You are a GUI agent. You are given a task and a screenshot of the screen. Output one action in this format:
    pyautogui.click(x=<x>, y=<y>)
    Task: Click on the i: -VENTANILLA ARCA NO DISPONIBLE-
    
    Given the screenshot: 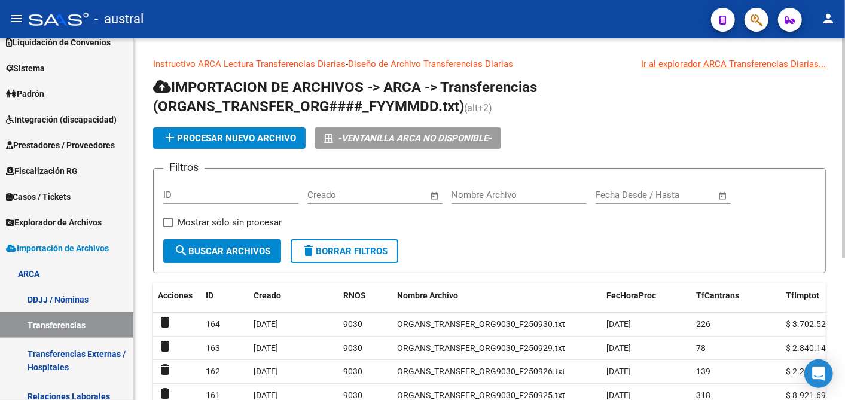 What is the action you would take?
    pyautogui.click(x=414, y=138)
    